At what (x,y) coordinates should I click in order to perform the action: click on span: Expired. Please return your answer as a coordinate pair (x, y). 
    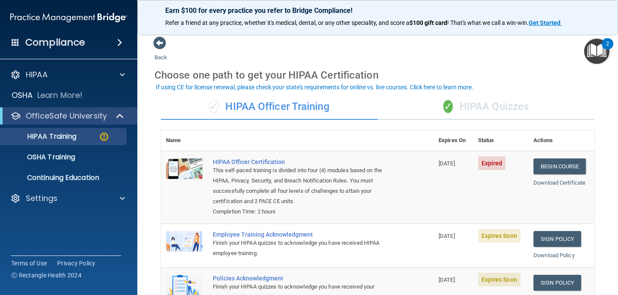
    Looking at the image, I should click on (492, 163).